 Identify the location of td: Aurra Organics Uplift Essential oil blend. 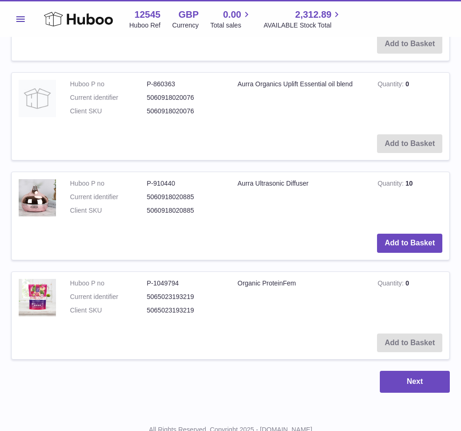
(301, 100).